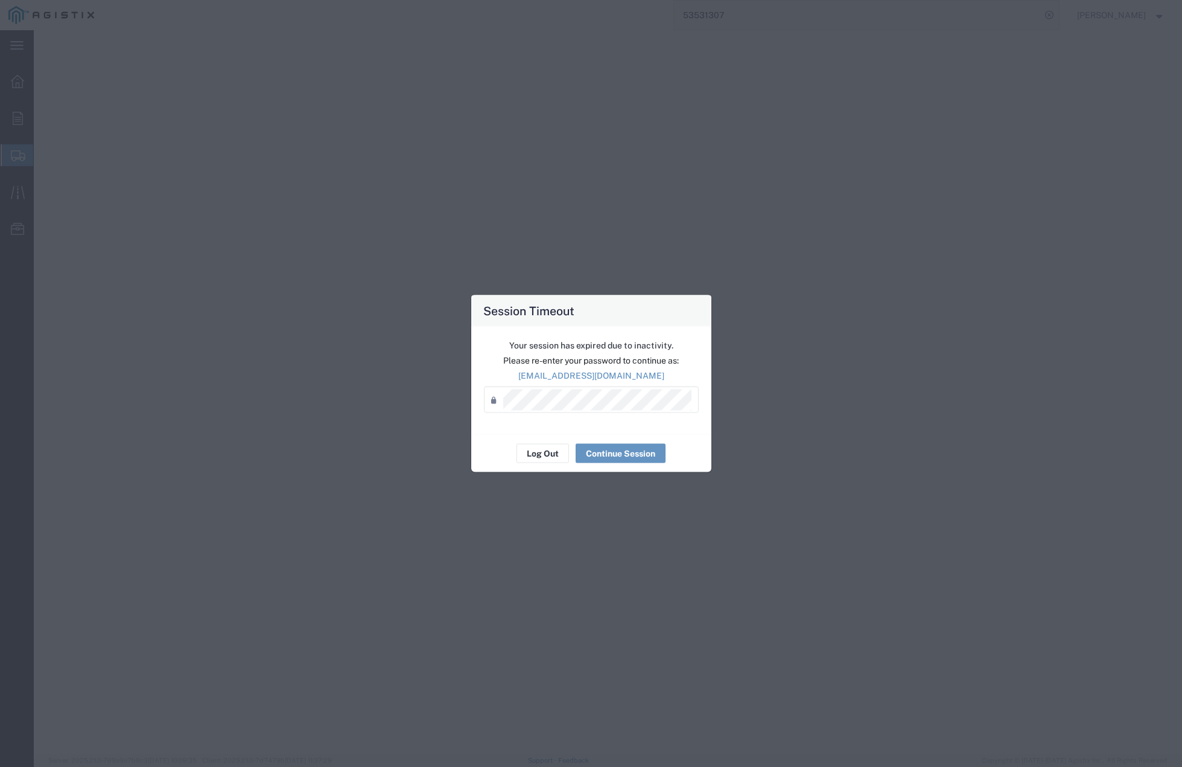 The width and height of the screenshot is (1182, 767). I want to click on button: Continue Session, so click(620, 453).